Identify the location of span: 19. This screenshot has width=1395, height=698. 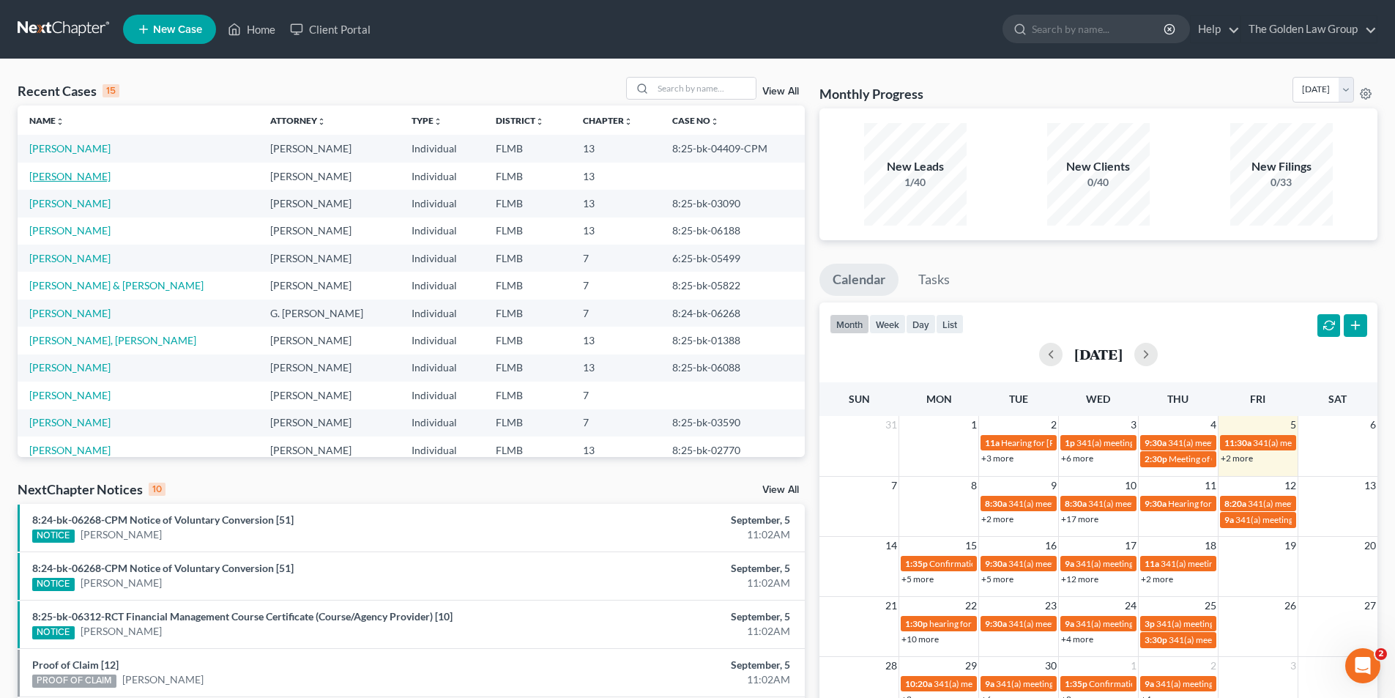
(1290, 545).